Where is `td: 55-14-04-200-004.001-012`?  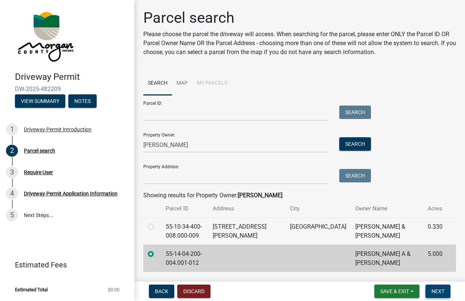
td: 55-14-04-200-004.001-012 is located at coordinates (185, 258).